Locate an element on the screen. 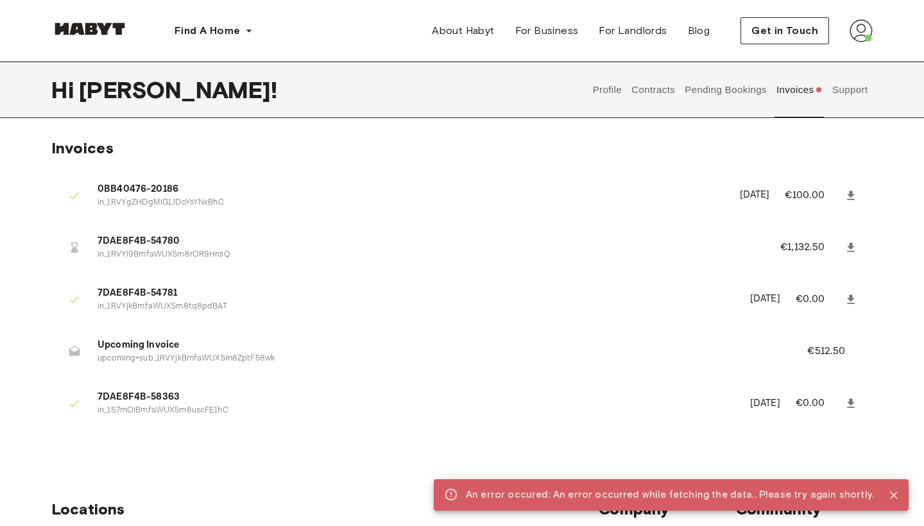 This screenshot has height=526, width=924. span: 7DAE8F4B-58363 is located at coordinates (416, 397).